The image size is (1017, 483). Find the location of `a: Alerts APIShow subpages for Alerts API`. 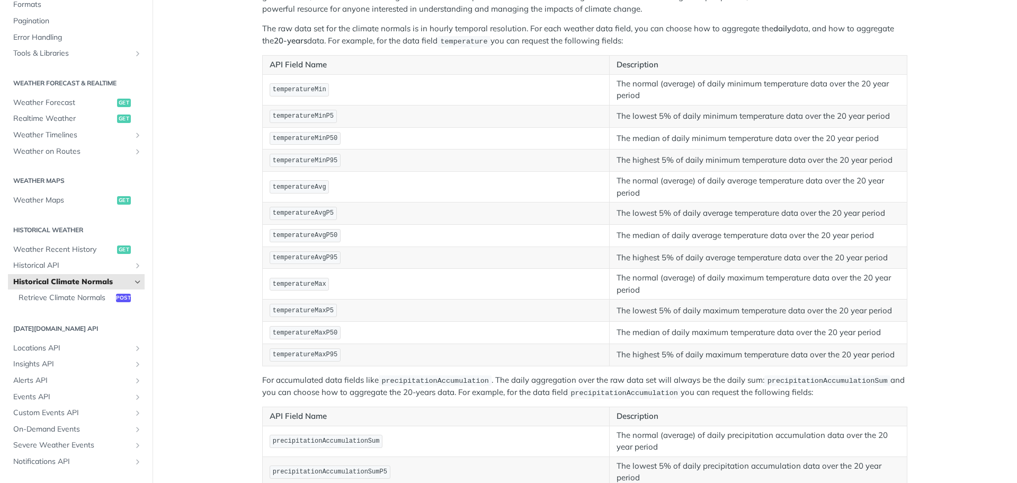

a: Alerts APIShow subpages for Alerts API is located at coordinates (76, 380).